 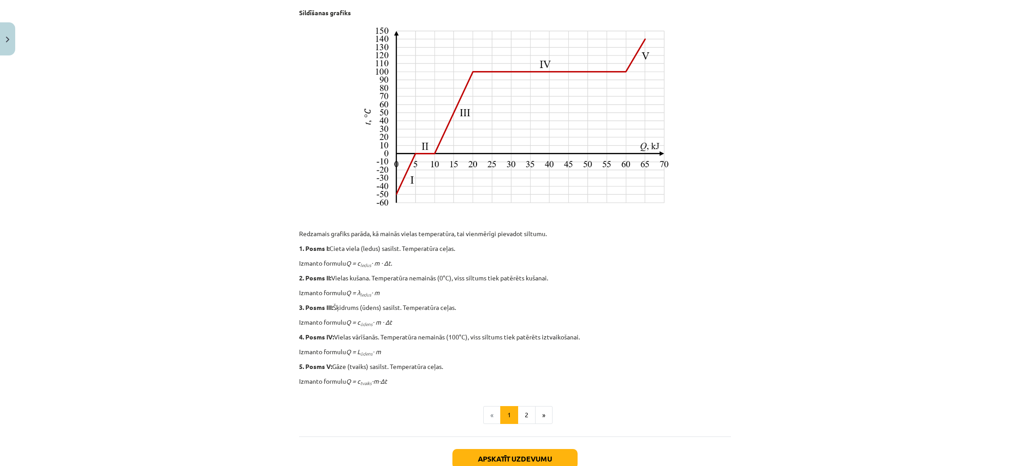 I want to click on p: Gāze (tvaiks) sasilst. Temperatūra ceļas., so click(x=515, y=366).